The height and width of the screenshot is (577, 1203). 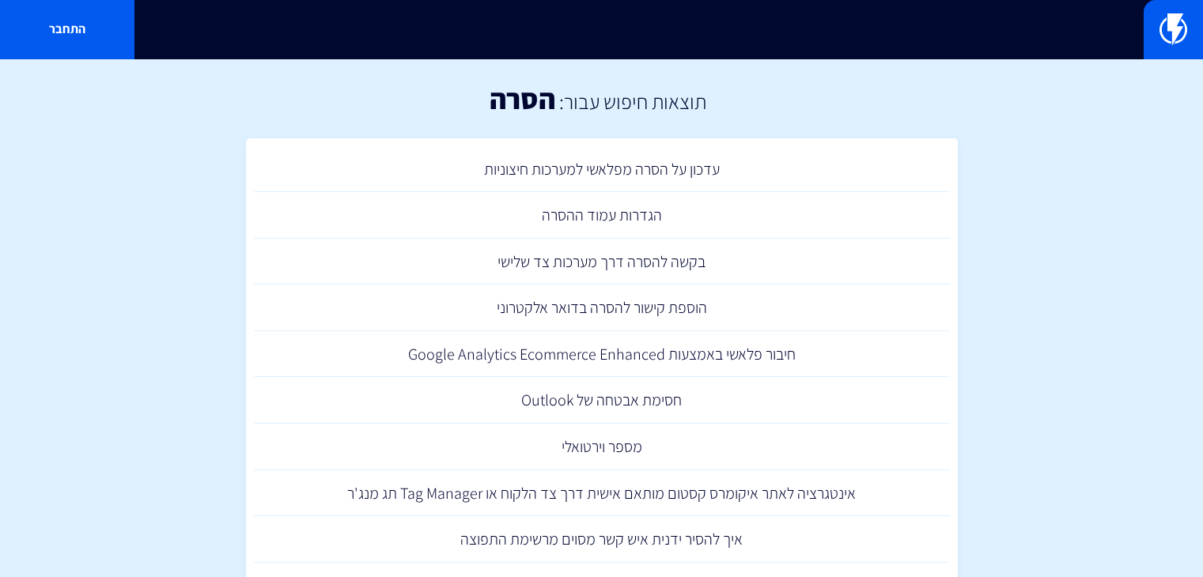 I want to click on a: הגדרות עמוד ההסרה, so click(x=602, y=215).